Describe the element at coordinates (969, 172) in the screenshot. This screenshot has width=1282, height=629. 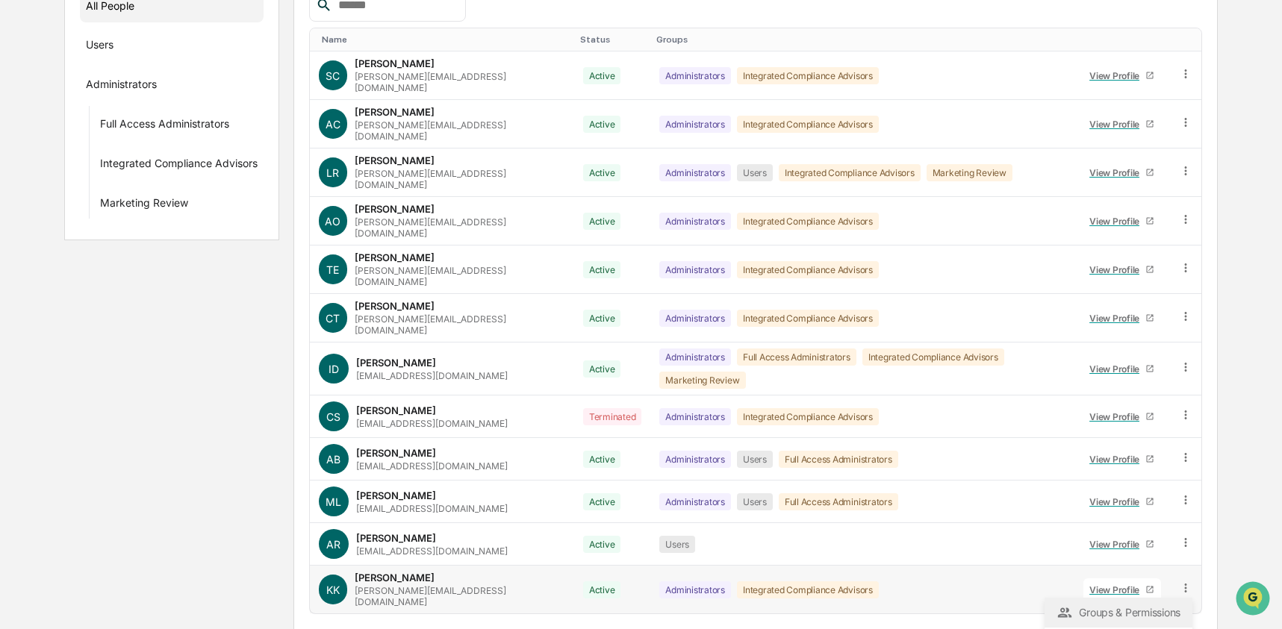
I see `div: Marketing Review` at that location.